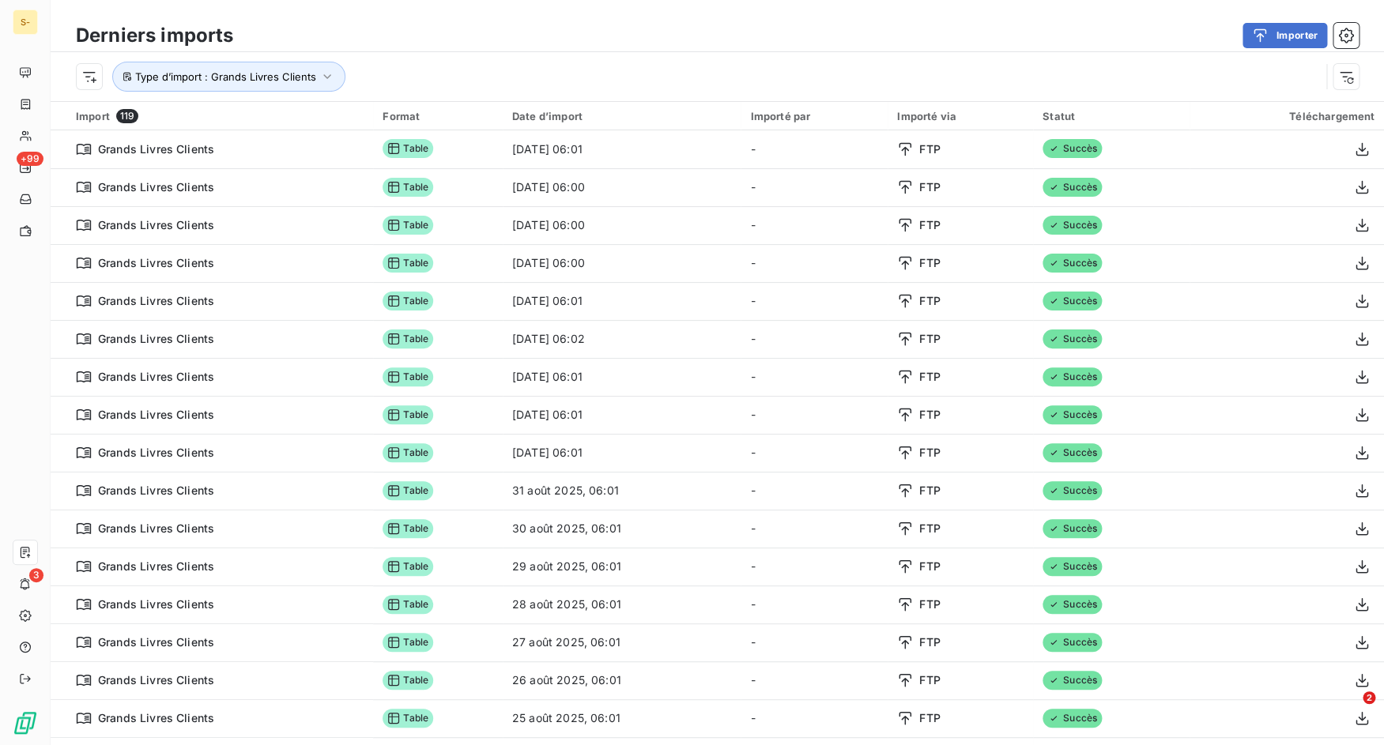  I want to click on span: +99, so click(30, 159).